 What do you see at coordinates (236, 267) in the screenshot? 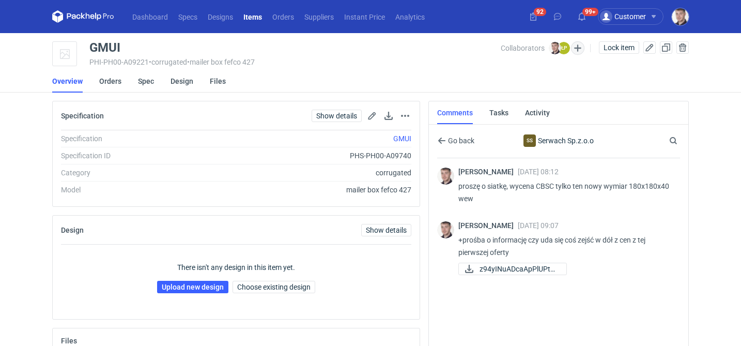
I see `p: There isn't any design in this item yet.` at bounding box center [236, 267].